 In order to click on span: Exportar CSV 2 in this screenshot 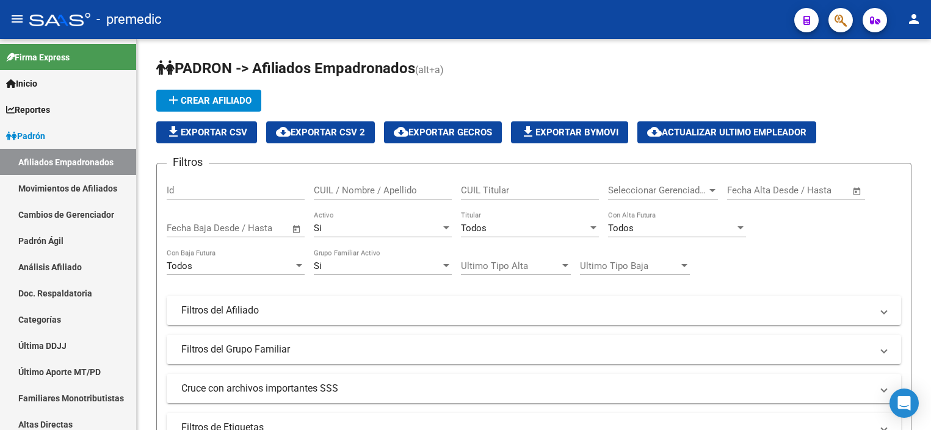, I will do `click(320, 132)`.